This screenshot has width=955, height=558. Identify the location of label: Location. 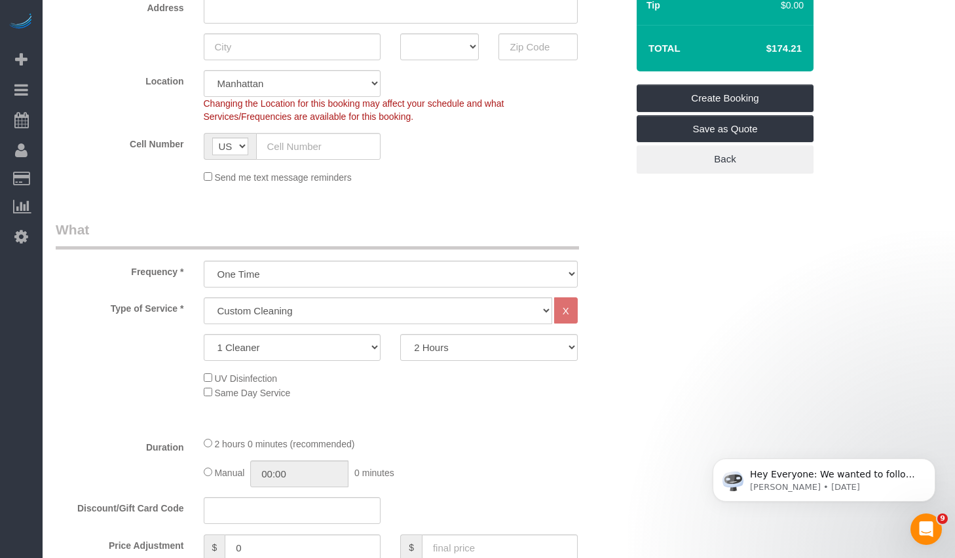
(120, 79).